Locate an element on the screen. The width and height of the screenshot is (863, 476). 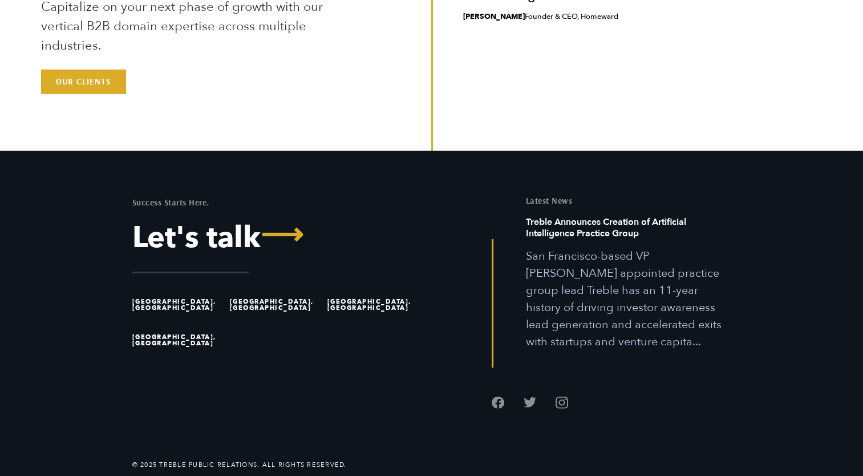
a: Read this article is located at coordinates (628, 283).